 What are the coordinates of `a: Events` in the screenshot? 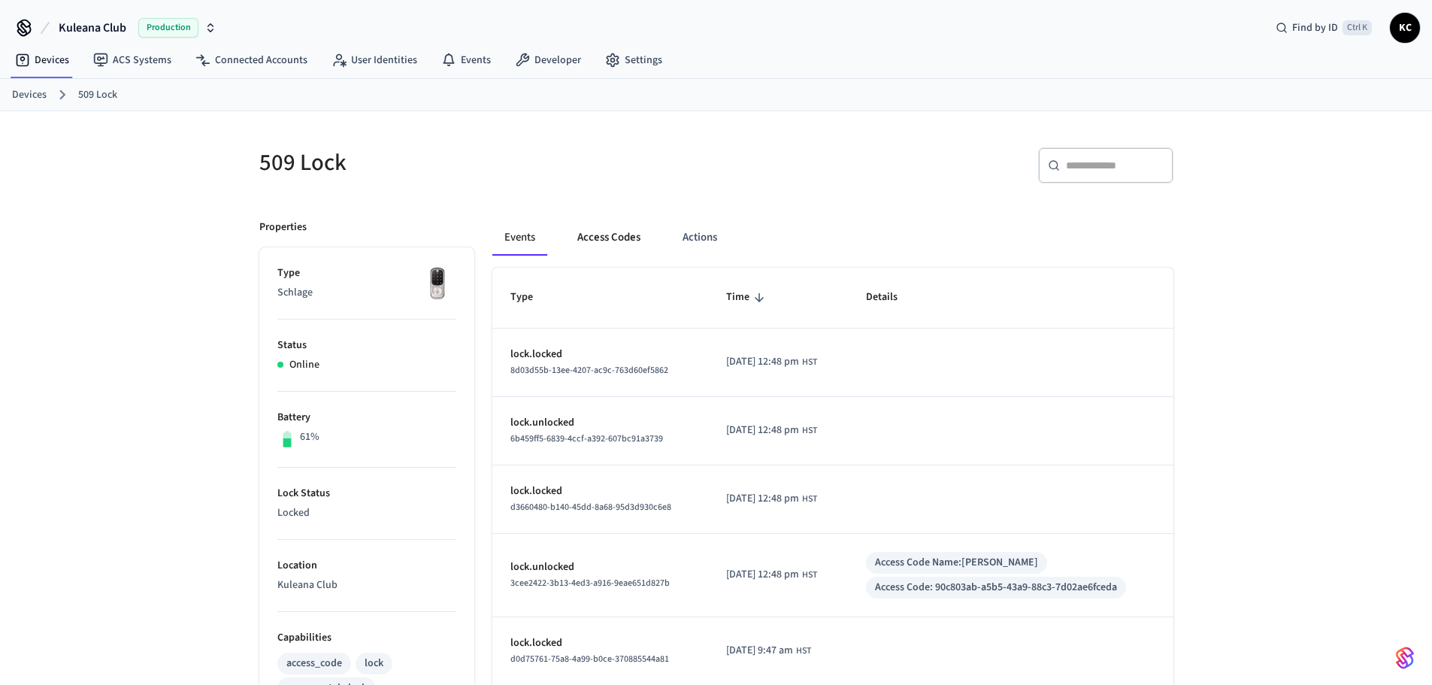 It's located at (466, 60).